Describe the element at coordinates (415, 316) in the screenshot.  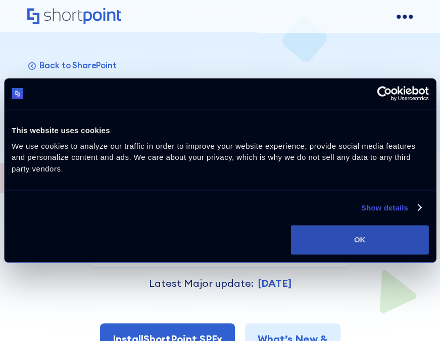
I see `div: Chat Widget` at that location.